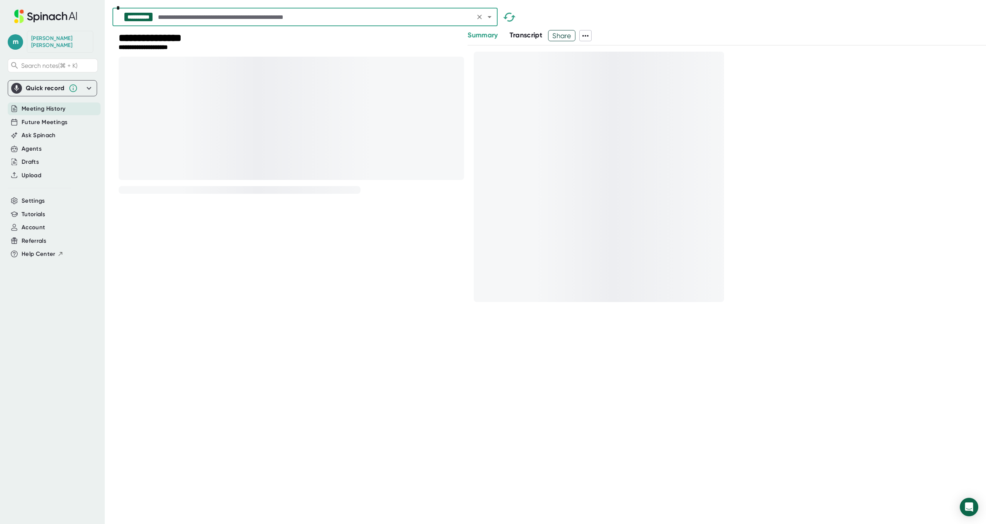 The image size is (986, 524). What do you see at coordinates (30, 162) in the screenshot?
I see `button: Drafts` at bounding box center [30, 162].